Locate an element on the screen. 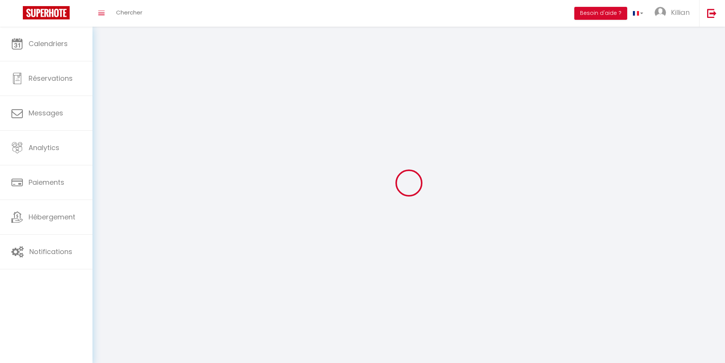 The image size is (725, 363). span: Réservations is located at coordinates (51, 78).